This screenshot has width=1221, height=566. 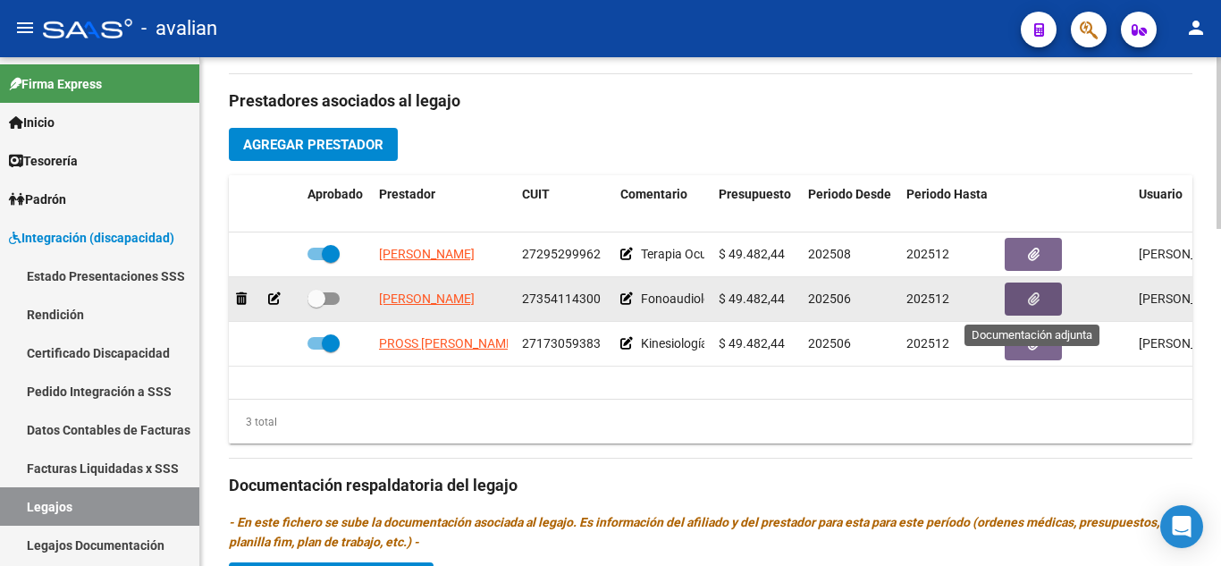 I want to click on button: Agregar Prestador, so click(x=313, y=144).